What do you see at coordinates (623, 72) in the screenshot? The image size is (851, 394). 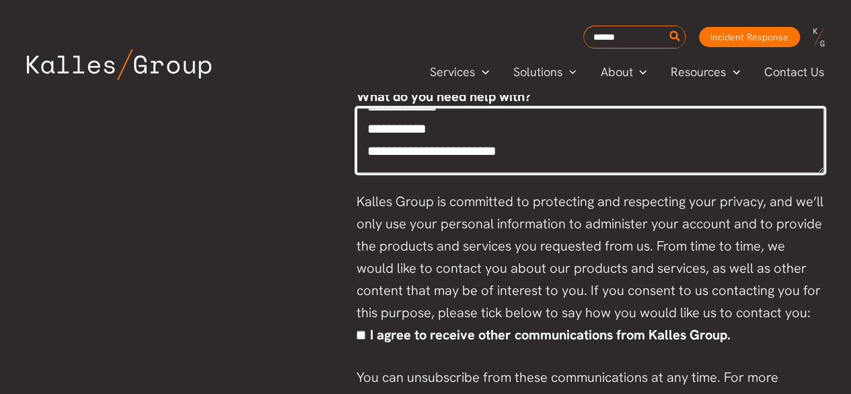 I see `a: AboutMenu Toggle` at bounding box center [623, 72].